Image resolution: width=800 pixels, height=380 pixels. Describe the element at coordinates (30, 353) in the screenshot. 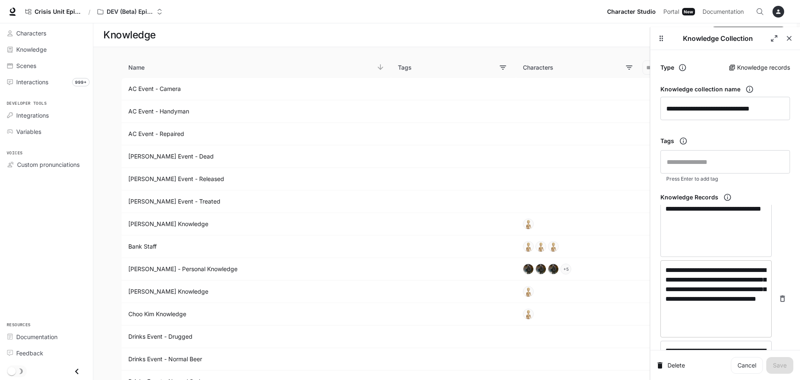

I see `span: Feedback` at that location.